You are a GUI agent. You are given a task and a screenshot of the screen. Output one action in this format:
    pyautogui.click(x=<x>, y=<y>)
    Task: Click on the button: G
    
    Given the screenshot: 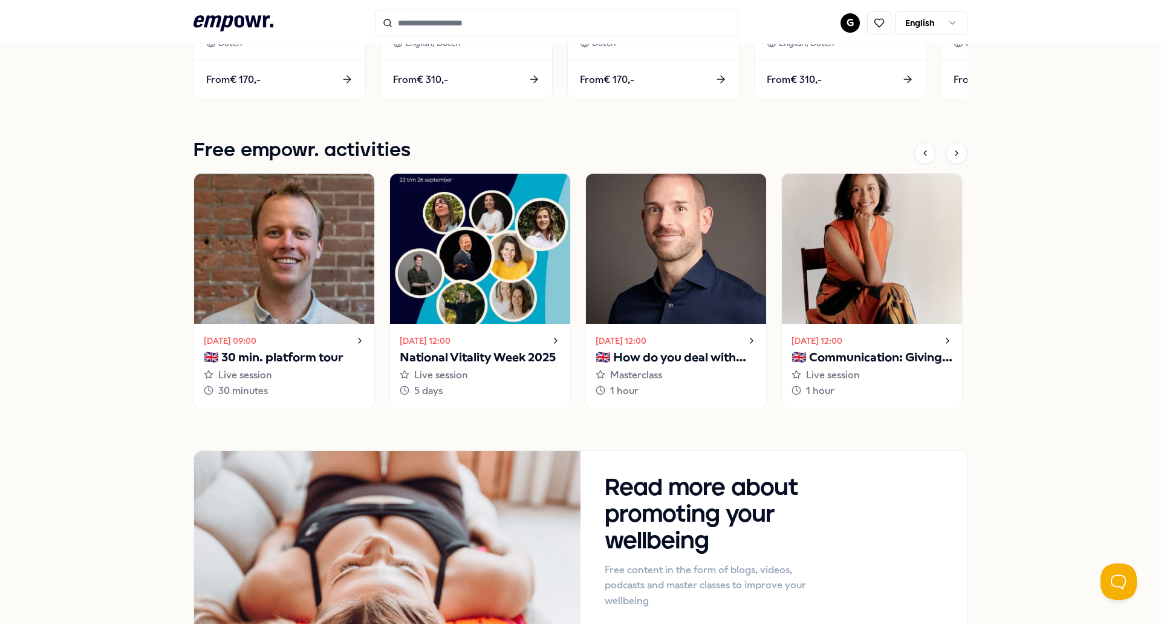 What is the action you would take?
    pyautogui.click(x=850, y=23)
    